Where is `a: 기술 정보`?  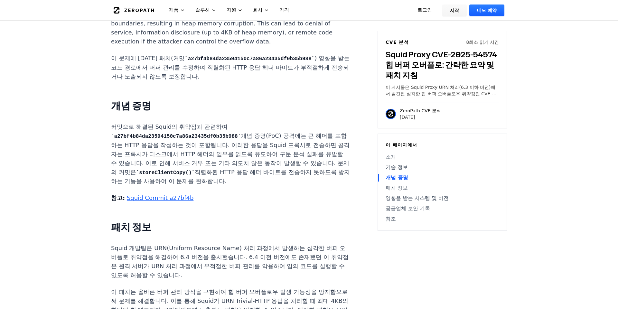 a: 기술 정보 is located at coordinates (442, 167).